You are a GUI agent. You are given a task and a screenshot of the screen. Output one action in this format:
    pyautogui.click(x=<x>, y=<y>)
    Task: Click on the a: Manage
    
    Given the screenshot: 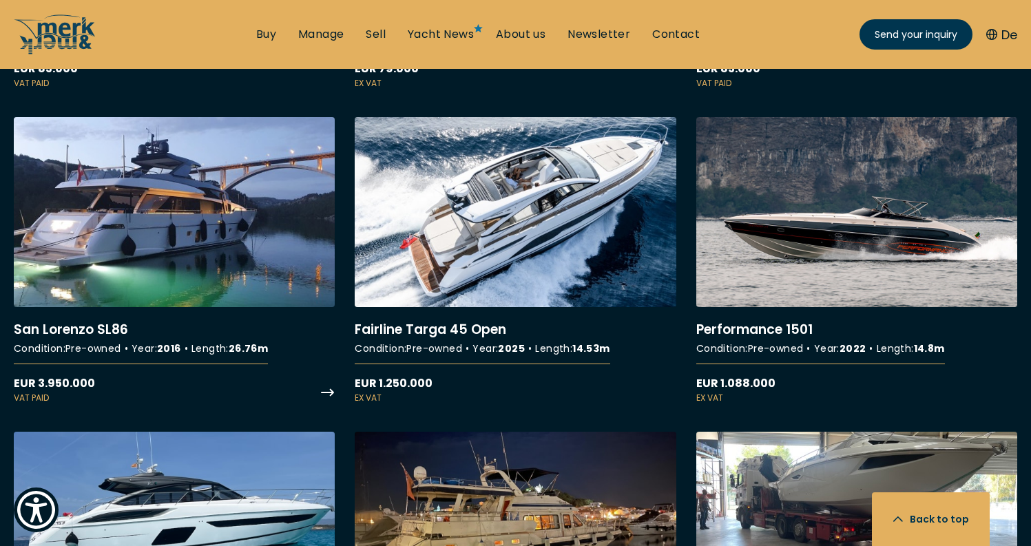 What is the action you would take?
    pyautogui.click(x=321, y=34)
    